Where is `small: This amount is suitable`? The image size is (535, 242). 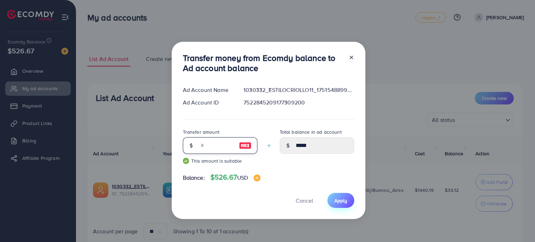 small: This amount is suitable is located at coordinates (220, 161).